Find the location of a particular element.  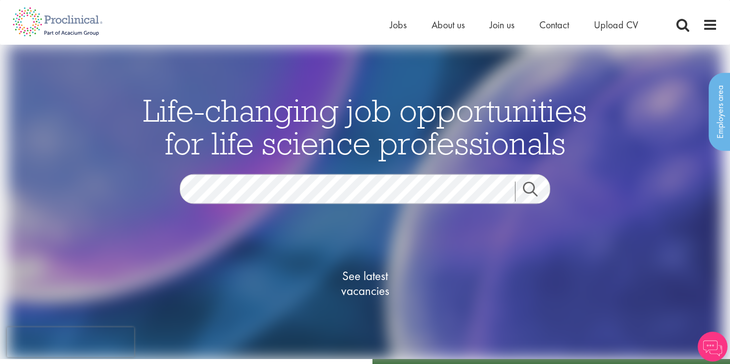

img: candidate home is located at coordinates (365, 202).